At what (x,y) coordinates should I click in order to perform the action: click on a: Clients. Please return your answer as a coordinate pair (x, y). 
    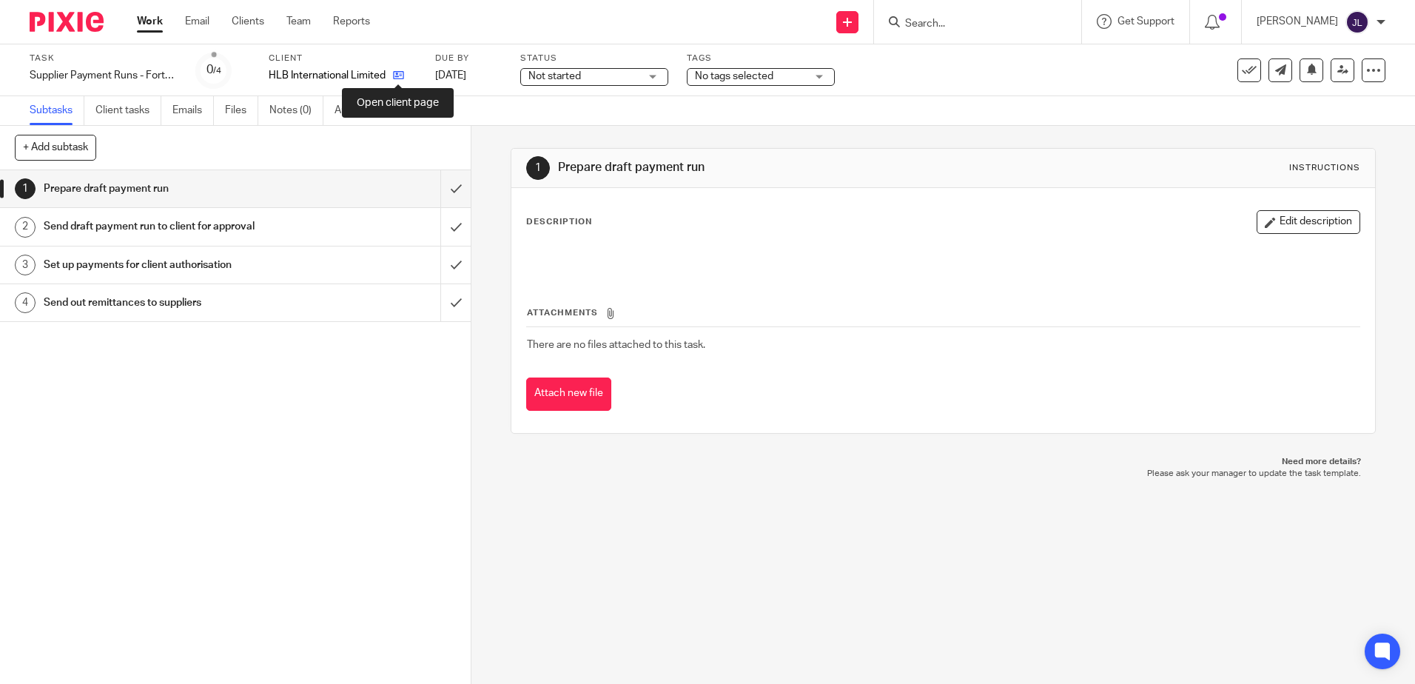
    Looking at the image, I should click on (248, 21).